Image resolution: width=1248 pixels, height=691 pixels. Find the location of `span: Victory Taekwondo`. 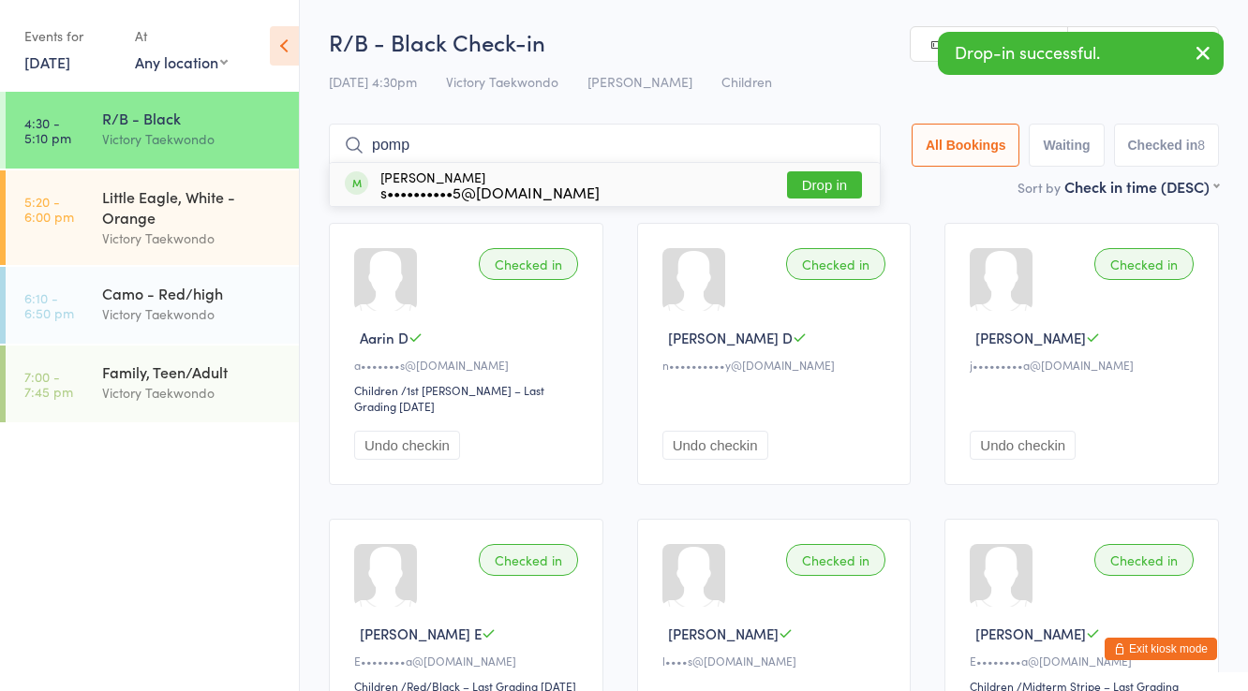

span: Victory Taekwondo is located at coordinates (502, 81).